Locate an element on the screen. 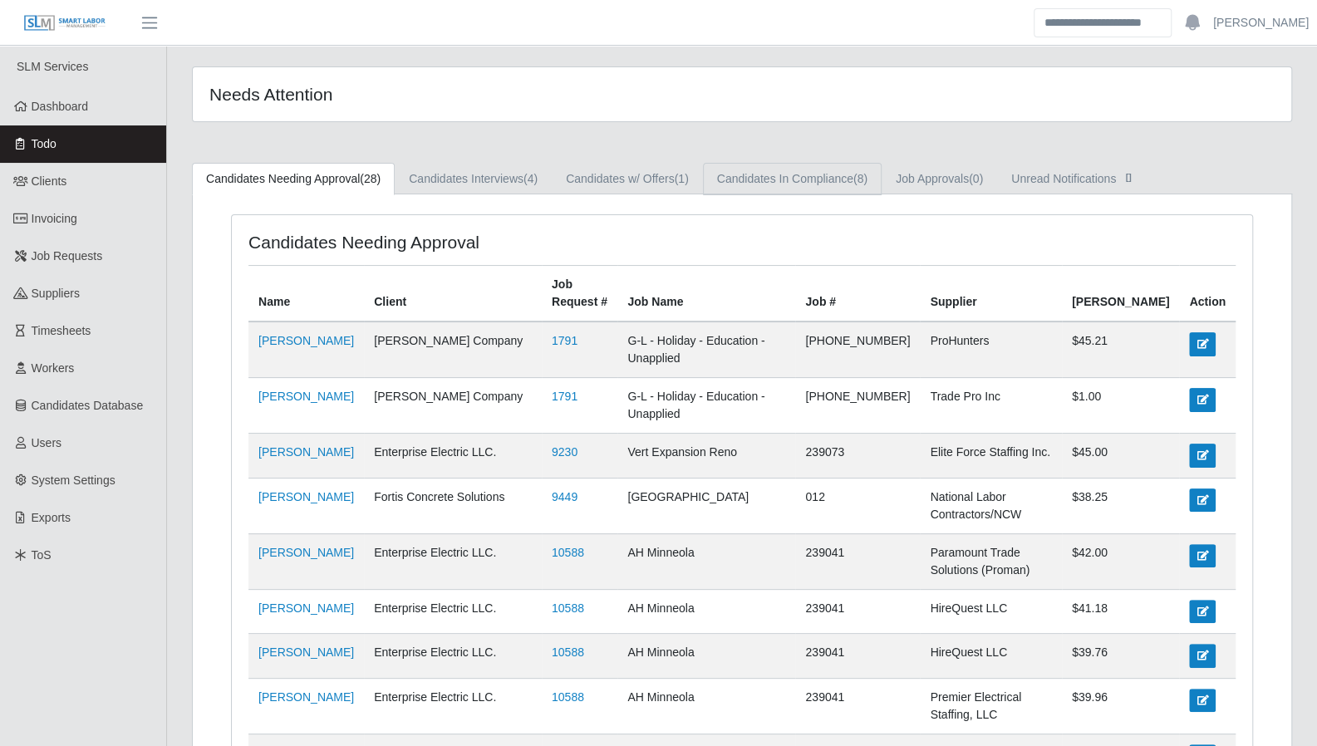 This screenshot has height=746, width=1317. span: Users is located at coordinates (47, 443).